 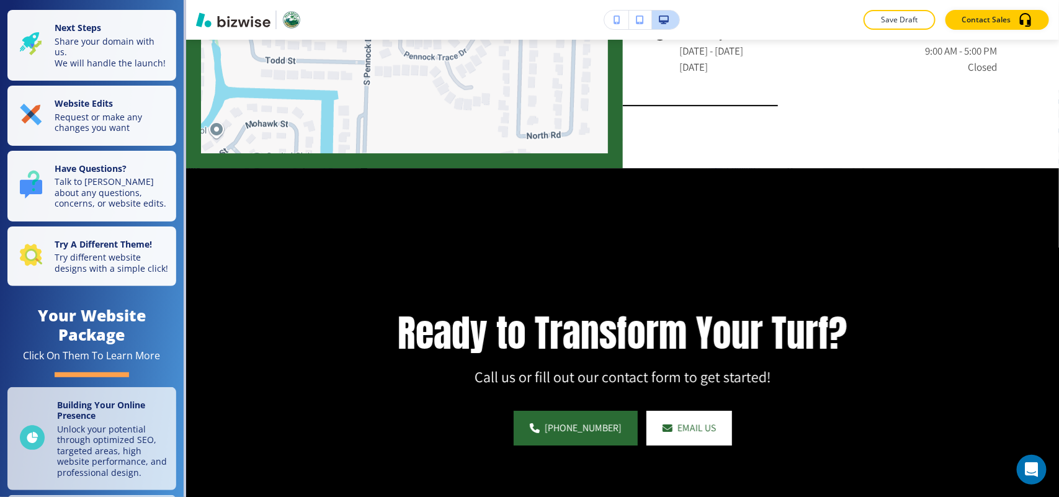 I want to click on h6: 9:00 AM - 5:00 PM, so click(x=961, y=51).